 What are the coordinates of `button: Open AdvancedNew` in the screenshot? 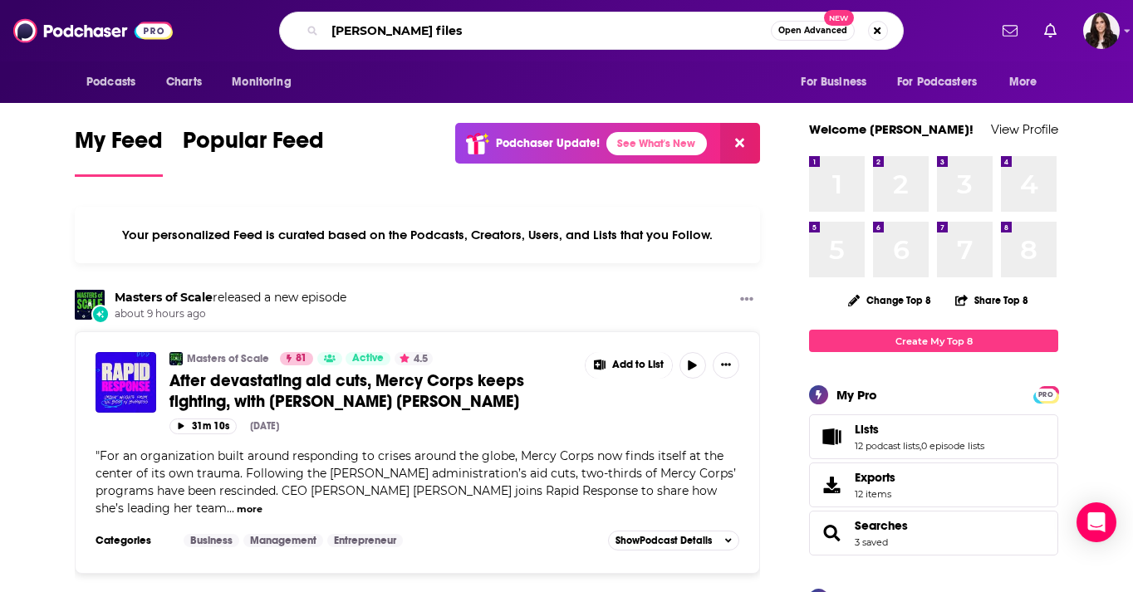 It's located at (812, 31).